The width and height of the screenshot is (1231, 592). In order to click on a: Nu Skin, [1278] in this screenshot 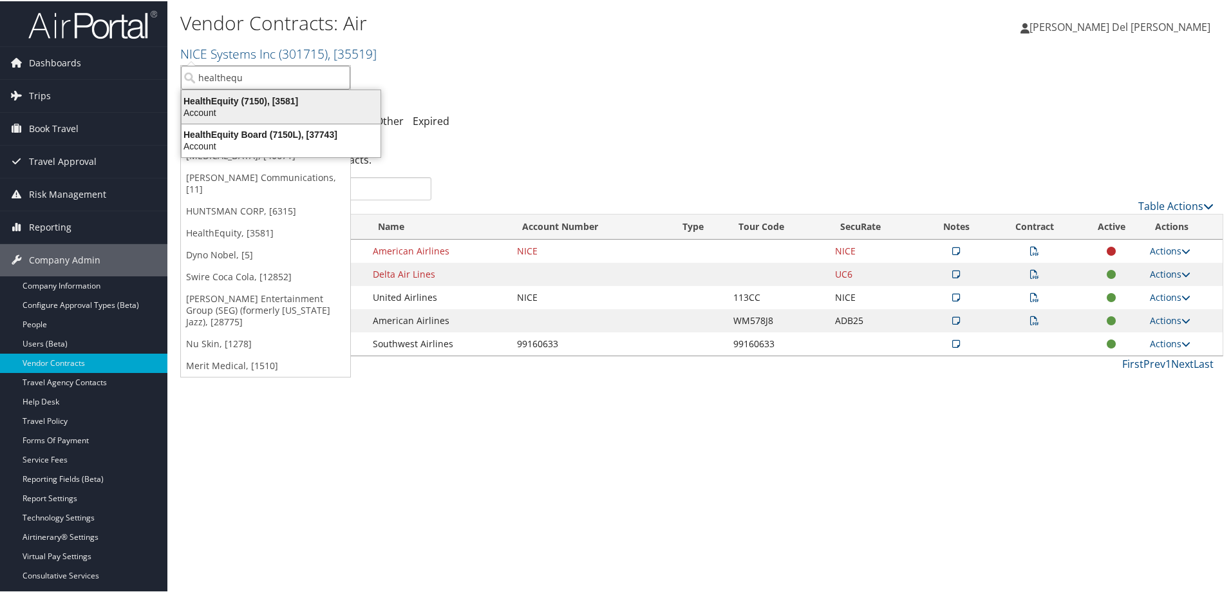, I will do `click(265, 343)`.